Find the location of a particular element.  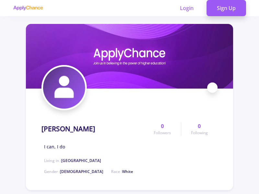

img: applychance logo text only is located at coordinates (28, 8).